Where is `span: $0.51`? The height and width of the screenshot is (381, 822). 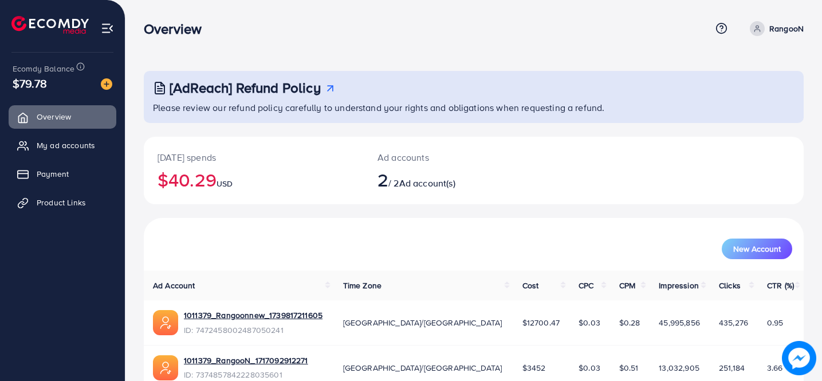
span: $0.51 is located at coordinates (629, 368).